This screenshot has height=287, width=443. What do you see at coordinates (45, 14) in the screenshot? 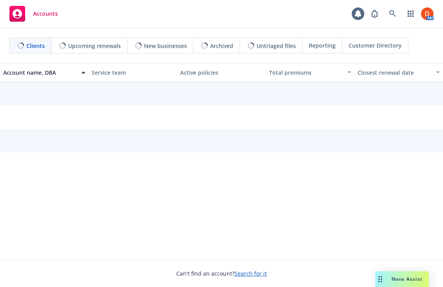
I see `span: Accounts` at bounding box center [45, 14].